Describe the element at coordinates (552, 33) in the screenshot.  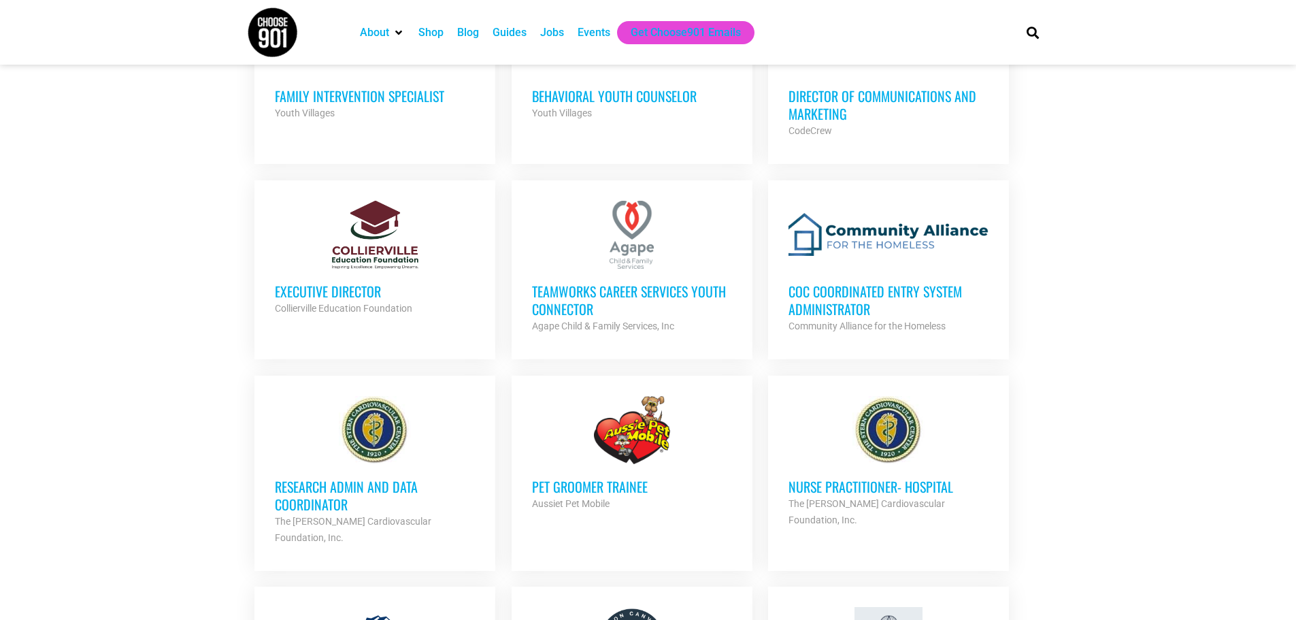
I see `div: Jobs` at that location.